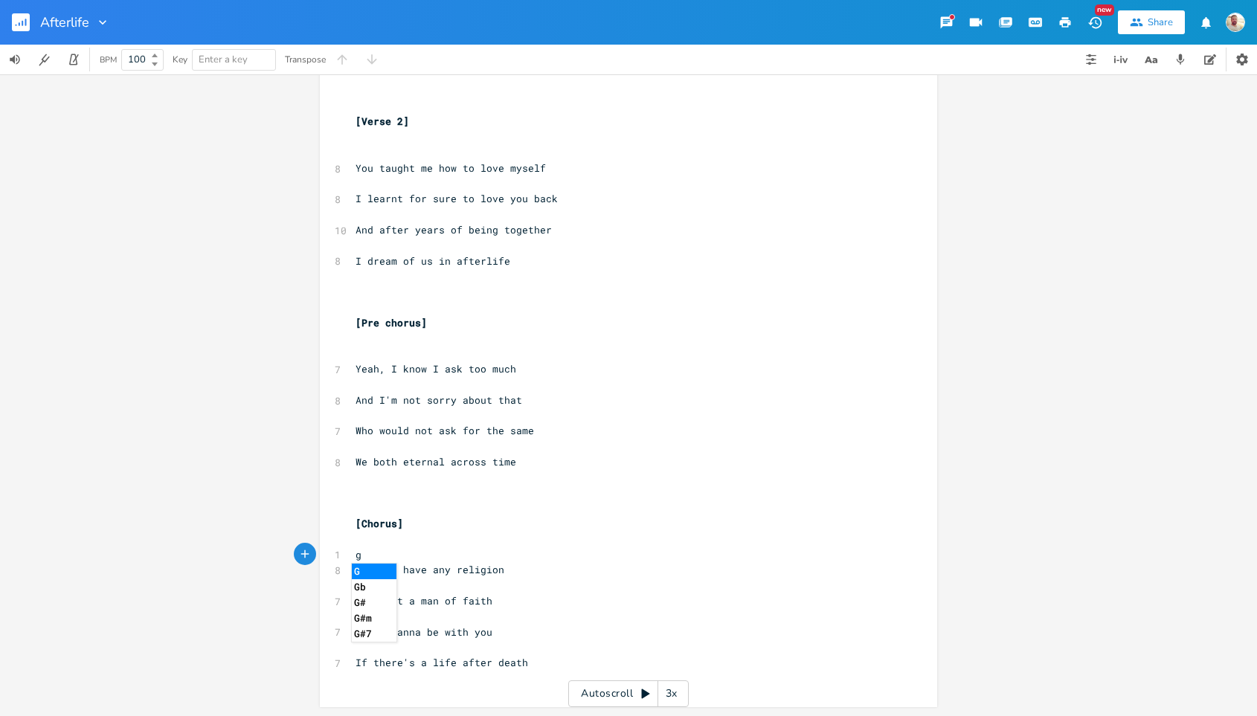 The image size is (1257, 716). What do you see at coordinates (1095, 22) in the screenshot?
I see `button: New` at bounding box center [1095, 22].